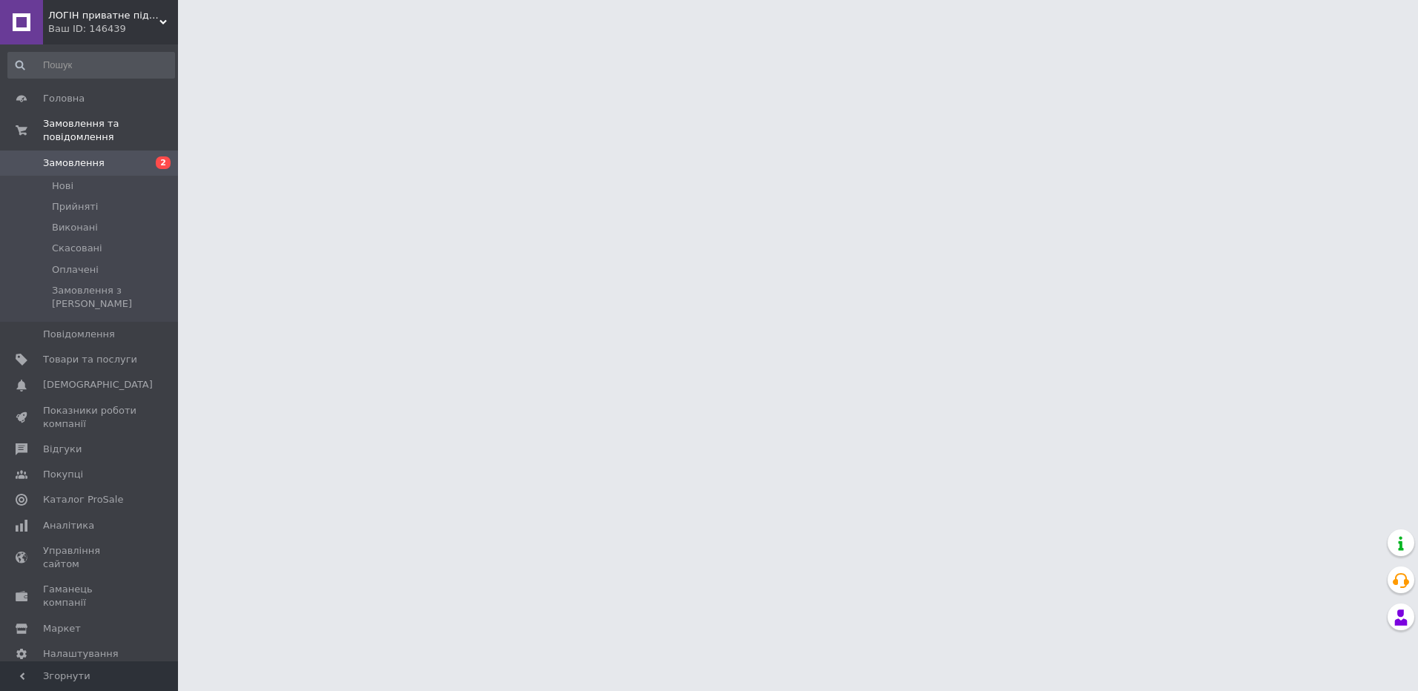 The width and height of the screenshot is (1418, 691). Describe the element at coordinates (113, 29) in the screenshot. I see `div: Ваш ID: 146439` at that location.